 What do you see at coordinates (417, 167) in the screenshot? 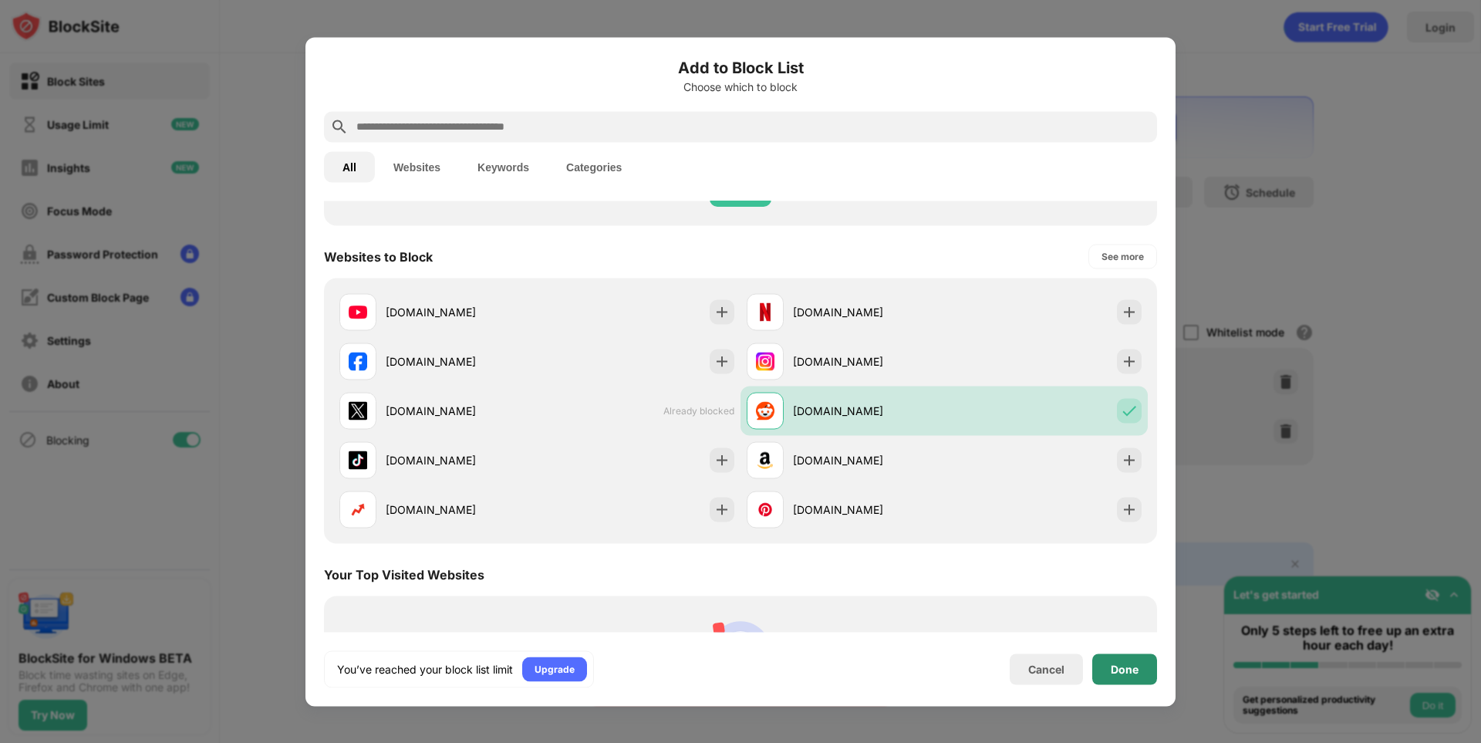
I see `button: Websites` at bounding box center [417, 167].